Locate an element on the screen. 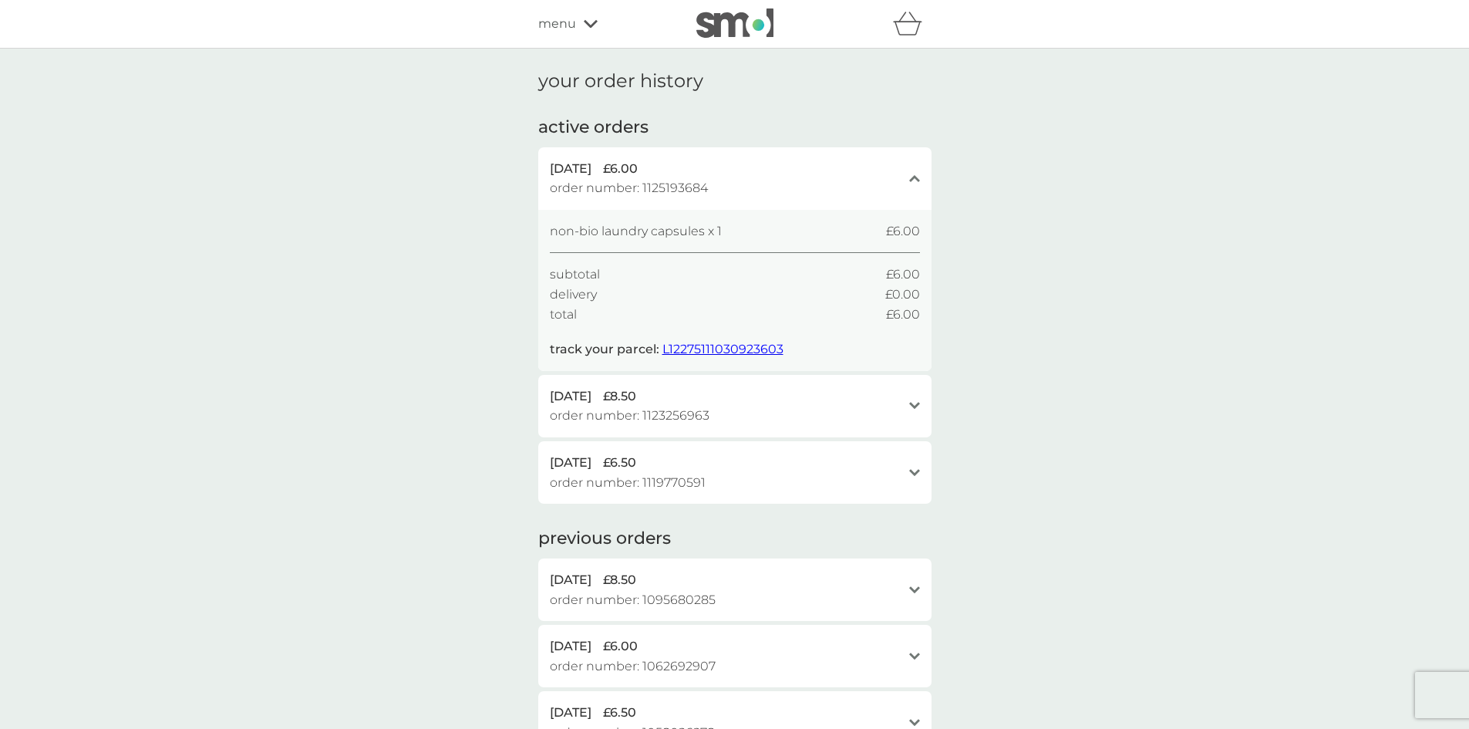 This screenshot has height=729, width=1469. h2: previous orders is located at coordinates (604, 538).